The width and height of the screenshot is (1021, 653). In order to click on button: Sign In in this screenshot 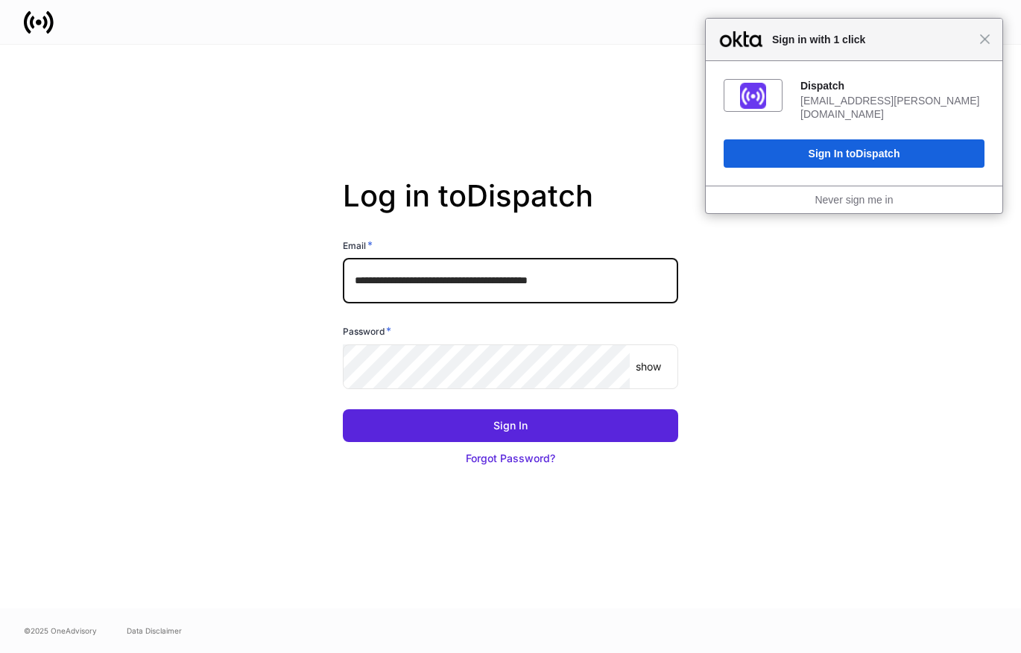, I will do `click(510, 425)`.